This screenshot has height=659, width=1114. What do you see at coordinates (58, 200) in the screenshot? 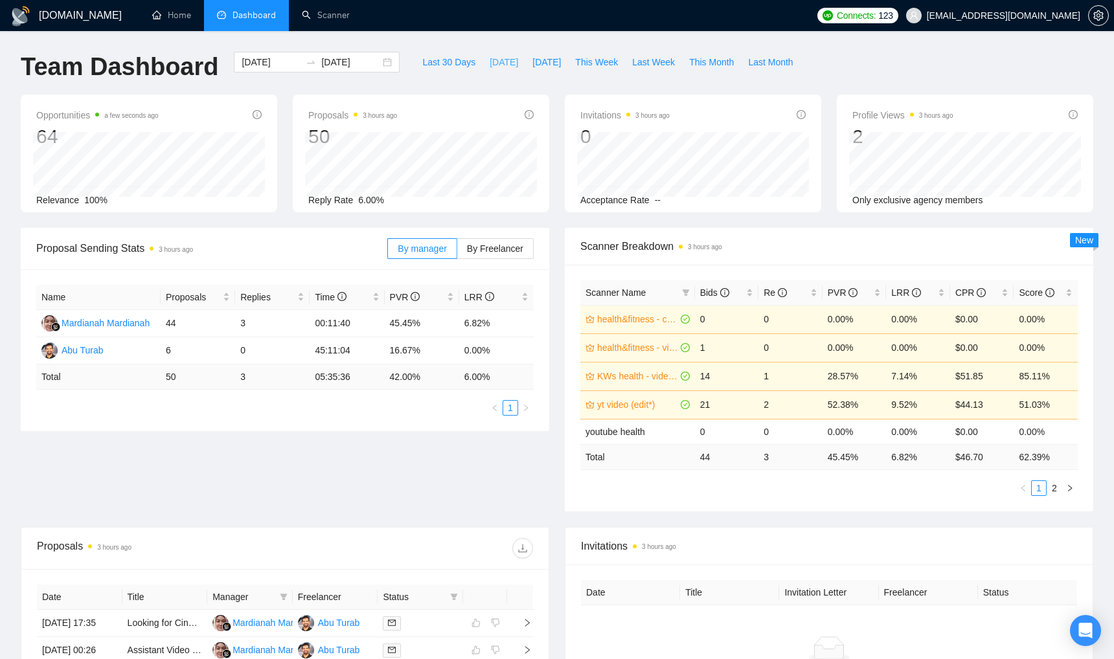
I see `span: Relevance` at bounding box center [58, 200].